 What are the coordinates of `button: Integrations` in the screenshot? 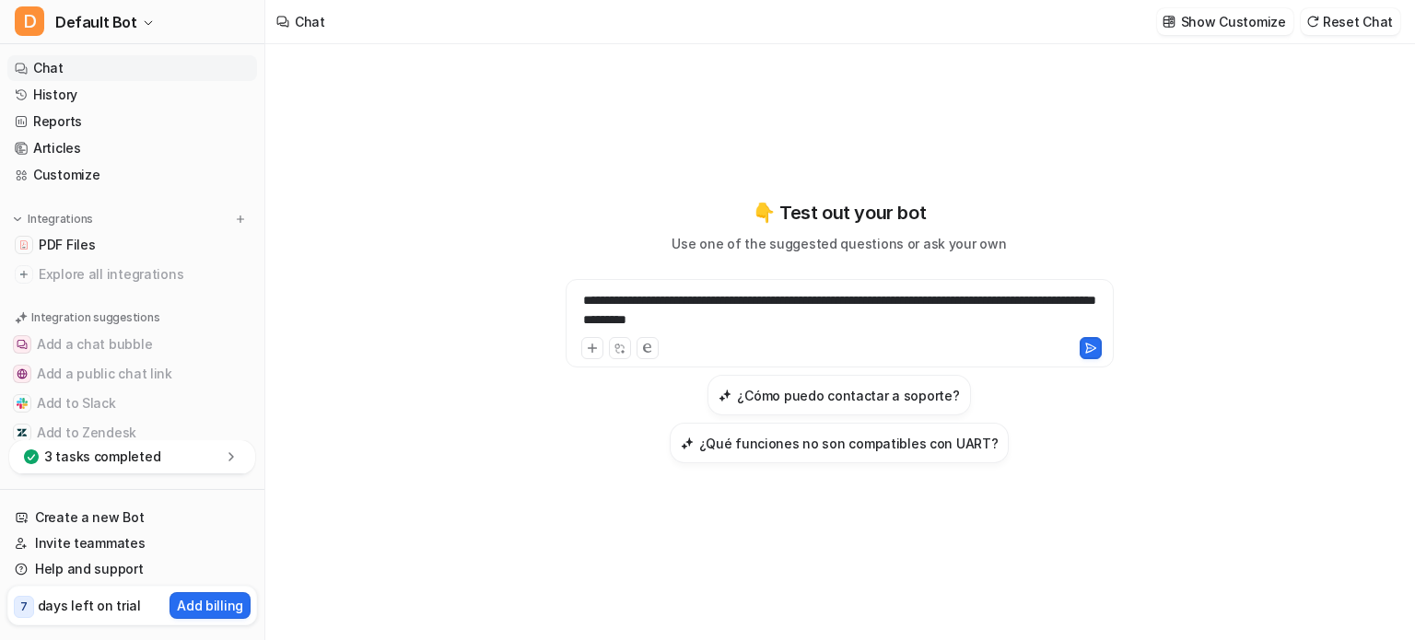 It's located at (53, 219).